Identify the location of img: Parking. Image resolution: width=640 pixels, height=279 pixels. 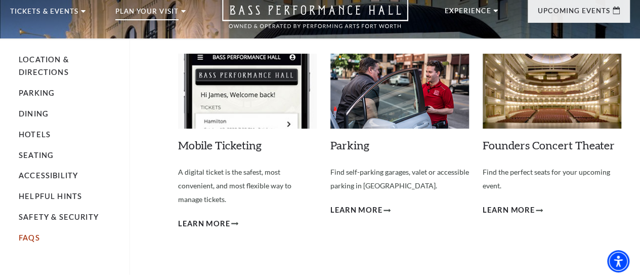
(400, 91).